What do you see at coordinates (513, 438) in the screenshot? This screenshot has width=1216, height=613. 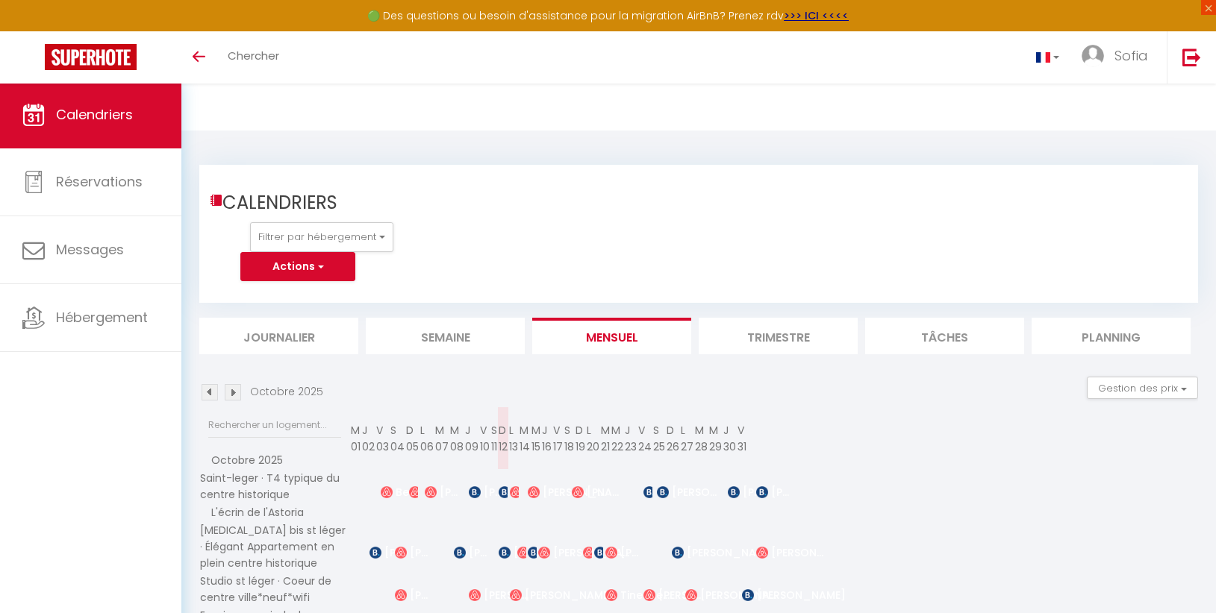 I see `th: 13` at bounding box center [513, 438].